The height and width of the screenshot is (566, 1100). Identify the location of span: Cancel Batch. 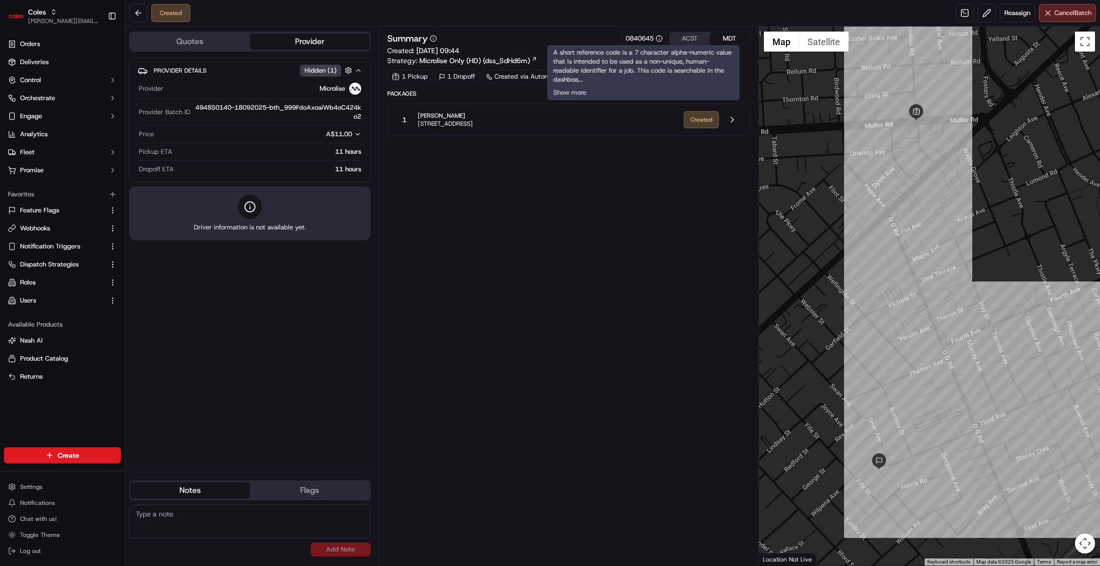
(1073, 13).